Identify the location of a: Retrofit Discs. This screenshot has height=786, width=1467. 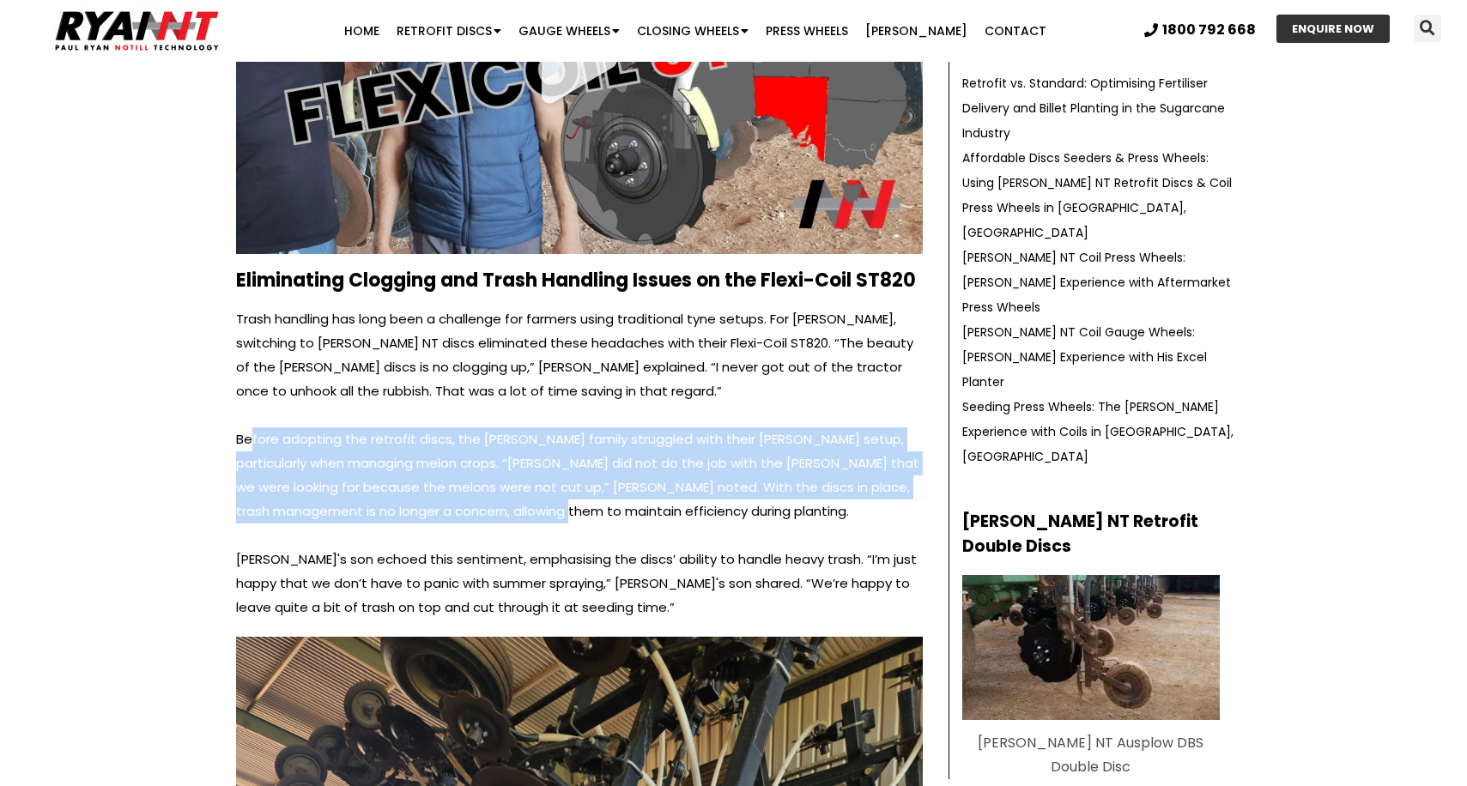
(449, 31).